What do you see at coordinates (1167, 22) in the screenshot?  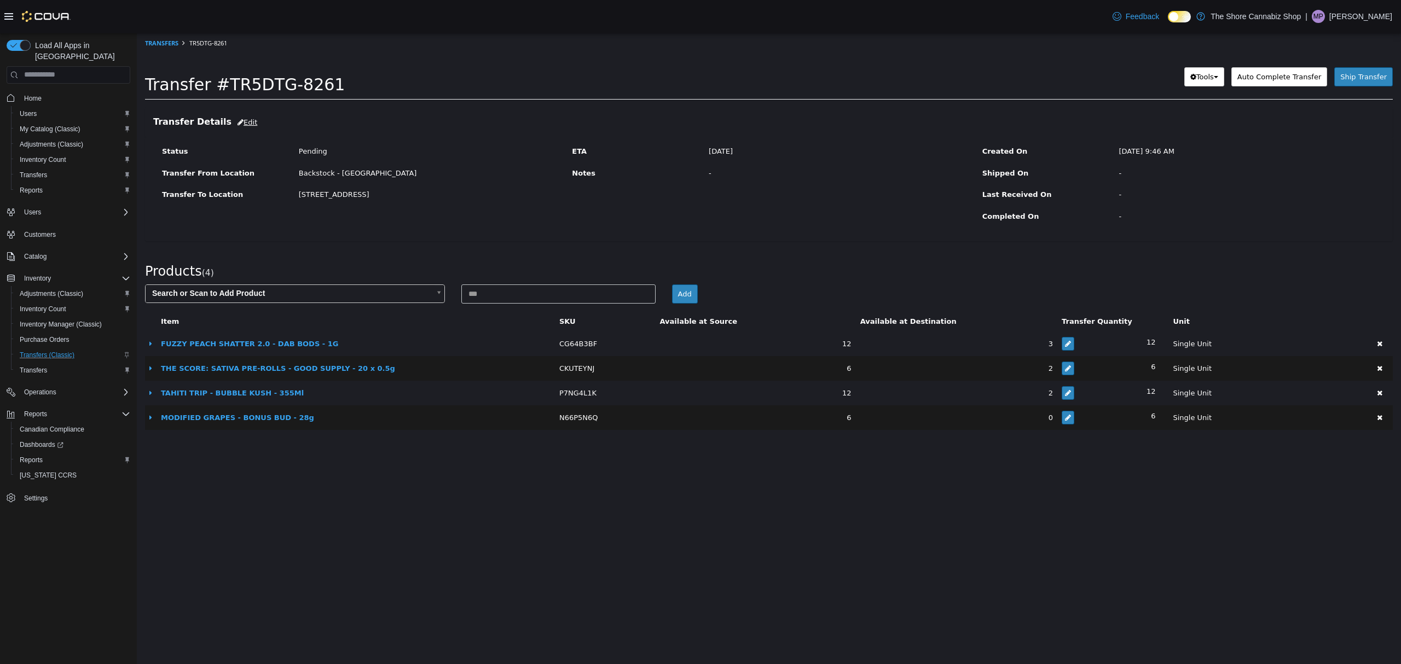 I see `span: Dark Mode` at bounding box center [1167, 22].